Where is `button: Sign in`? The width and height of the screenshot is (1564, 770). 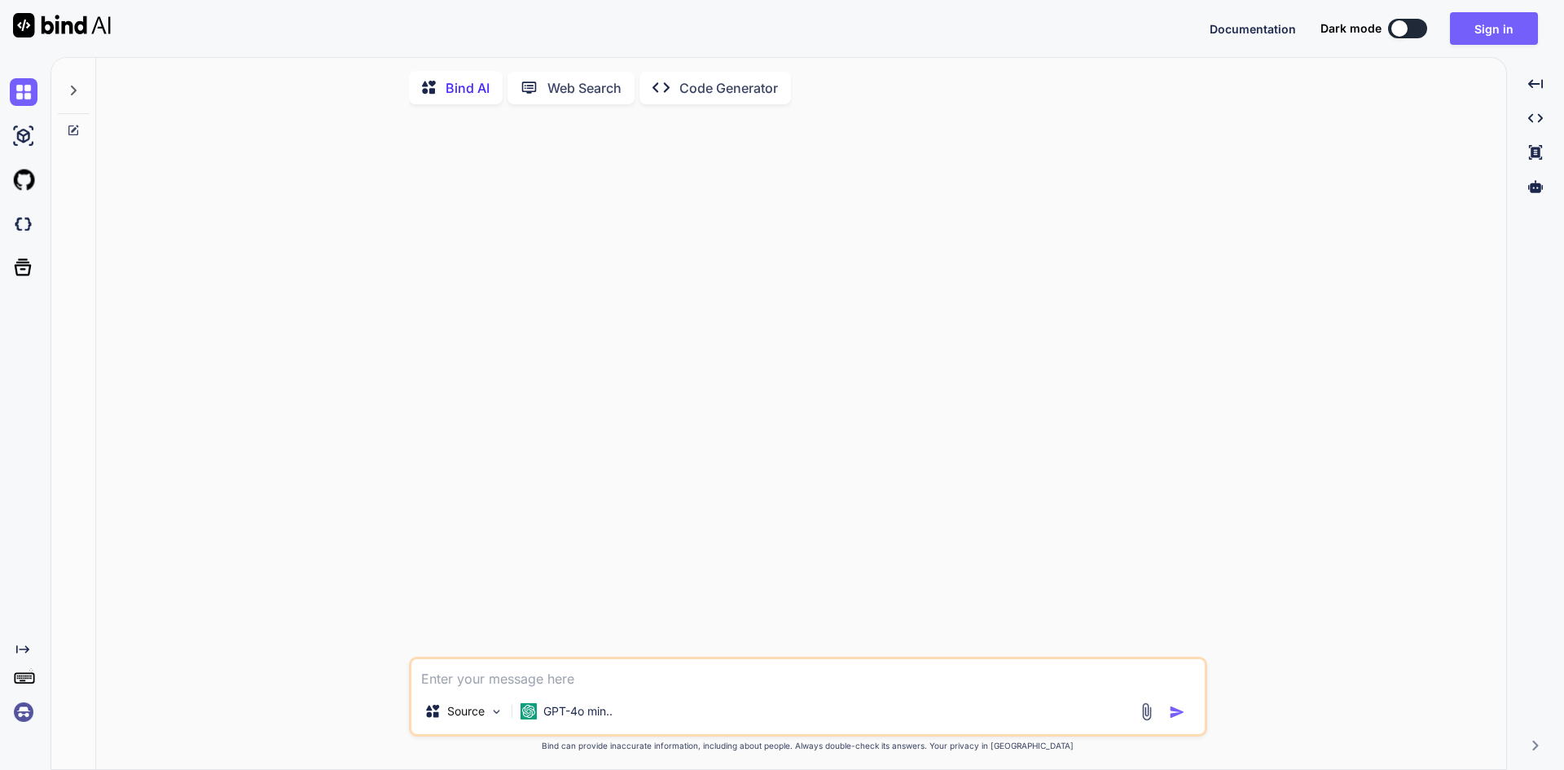 button: Sign in is located at coordinates (1494, 29).